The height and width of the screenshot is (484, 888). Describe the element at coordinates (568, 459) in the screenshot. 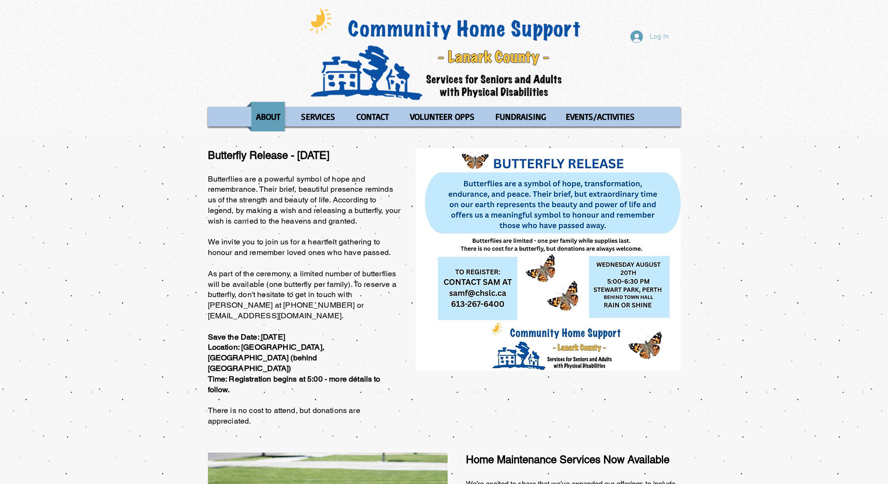

I see `span: Home Maintenance Services Now Available` at that location.